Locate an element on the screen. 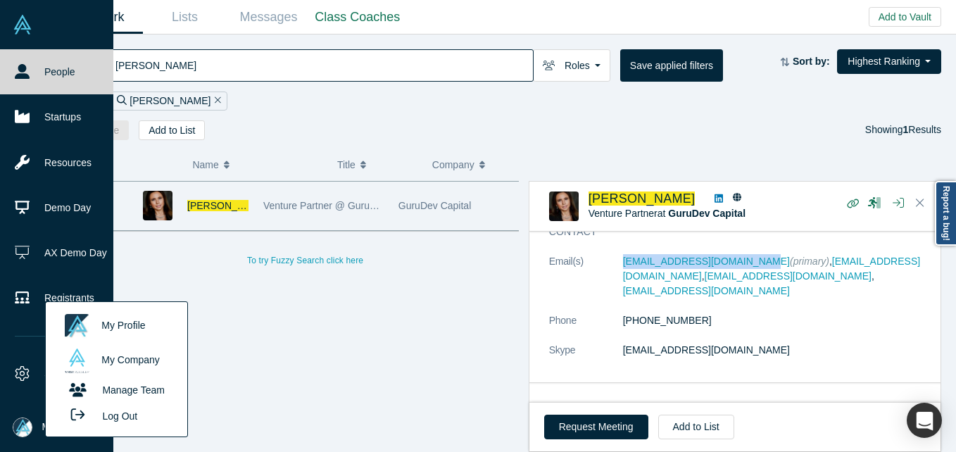  button: Highest Ranking is located at coordinates (890, 61).